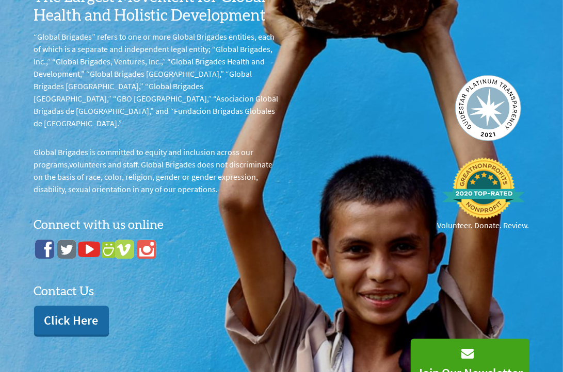 This screenshot has height=372, width=563. I want to click on img: Guidestar 2019, so click(488, 108).